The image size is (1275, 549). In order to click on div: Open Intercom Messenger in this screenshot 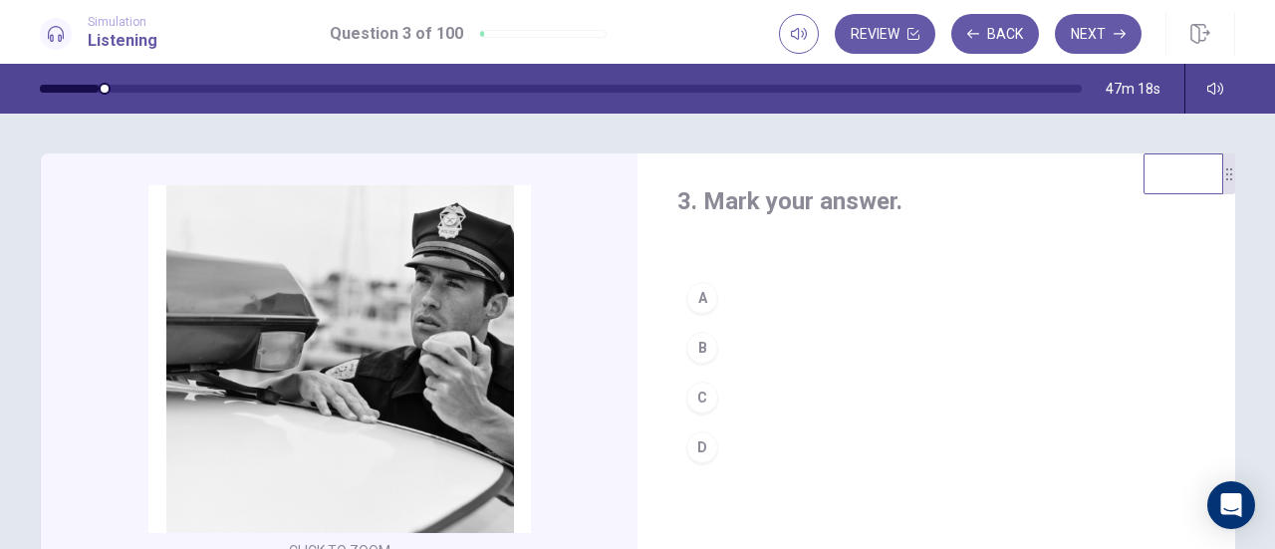, I will do `click(1231, 505)`.